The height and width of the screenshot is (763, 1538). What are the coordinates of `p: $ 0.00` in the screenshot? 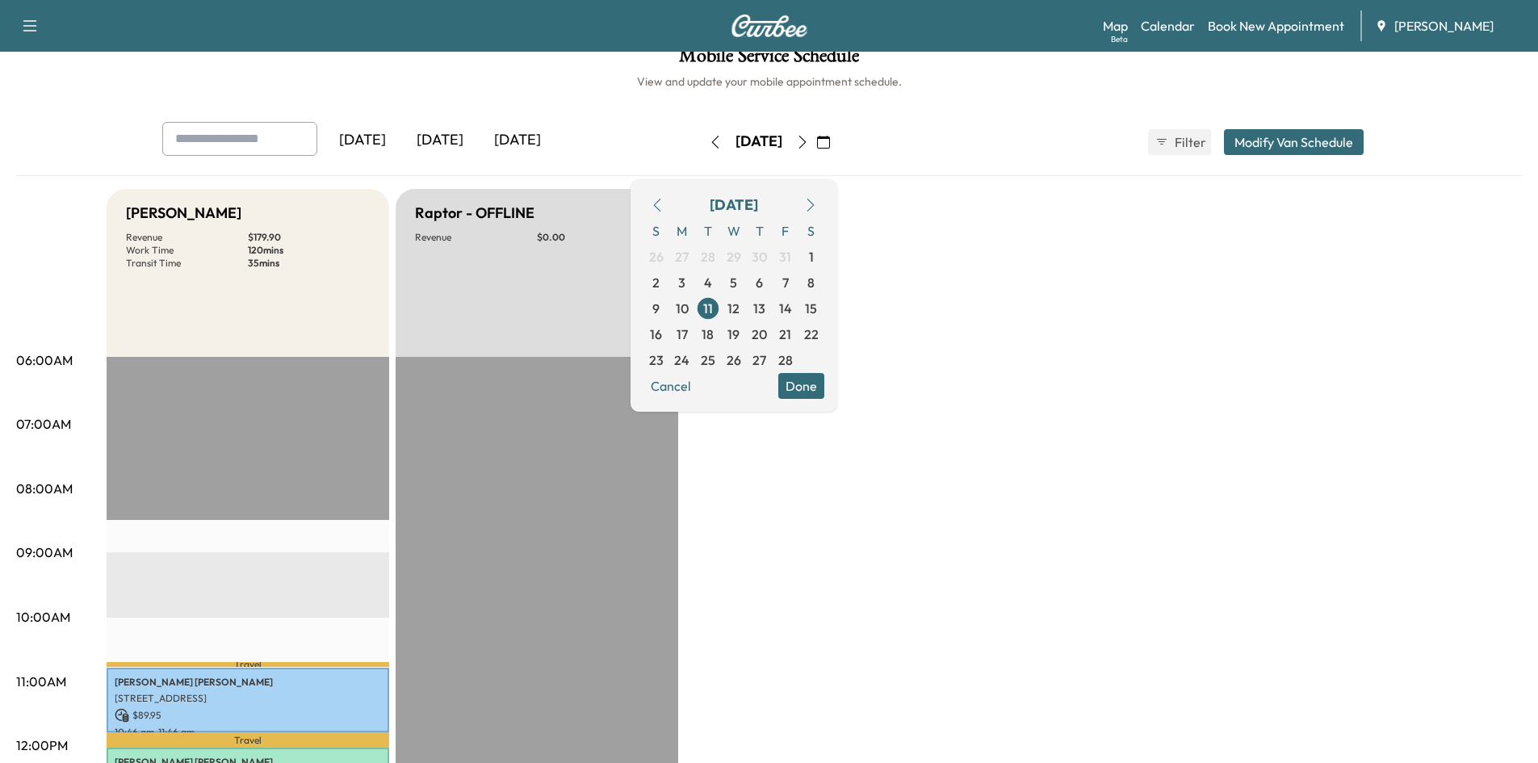 It's located at (598, 237).